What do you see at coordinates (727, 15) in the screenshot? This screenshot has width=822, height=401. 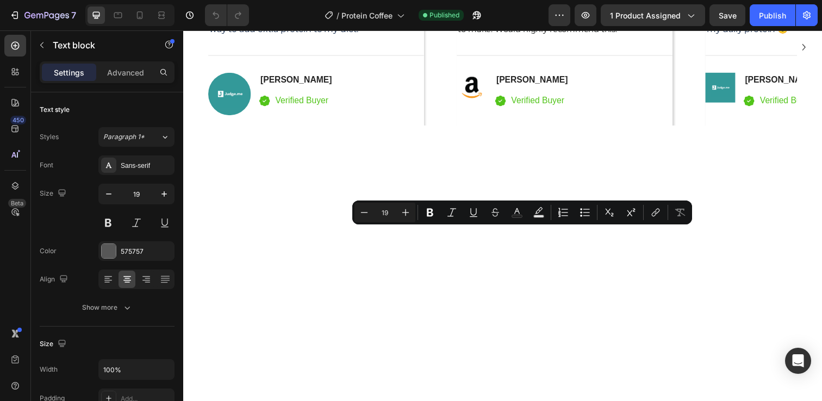 I see `span: Save` at bounding box center [727, 15].